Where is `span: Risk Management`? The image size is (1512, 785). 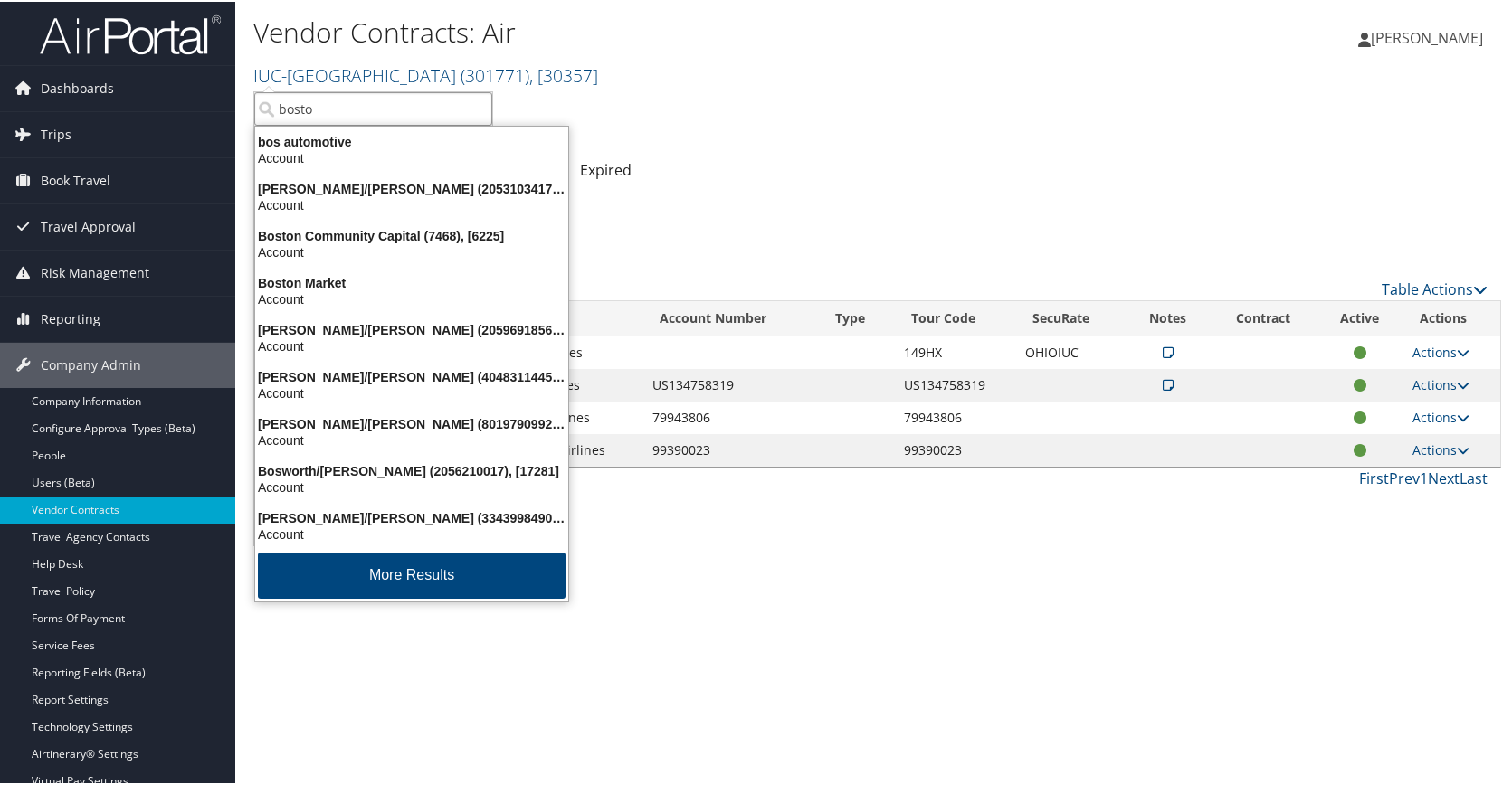
span: Risk Management is located at coordinates (95, 271).